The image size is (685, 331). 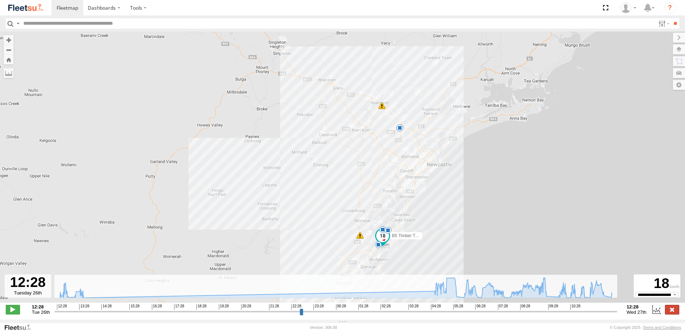 I want to click on span: 00:28, so click(x=341, y=307).